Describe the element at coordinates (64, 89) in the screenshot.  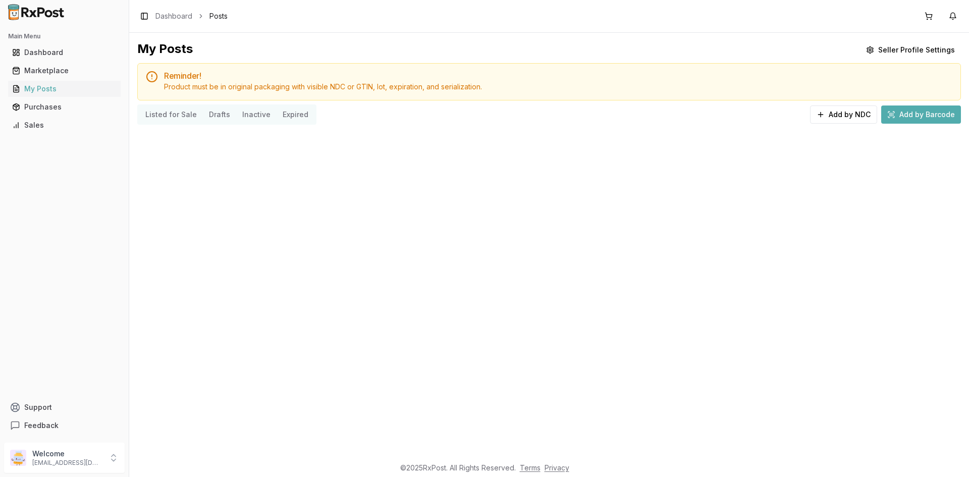
I see `a: My Posts` at that location.